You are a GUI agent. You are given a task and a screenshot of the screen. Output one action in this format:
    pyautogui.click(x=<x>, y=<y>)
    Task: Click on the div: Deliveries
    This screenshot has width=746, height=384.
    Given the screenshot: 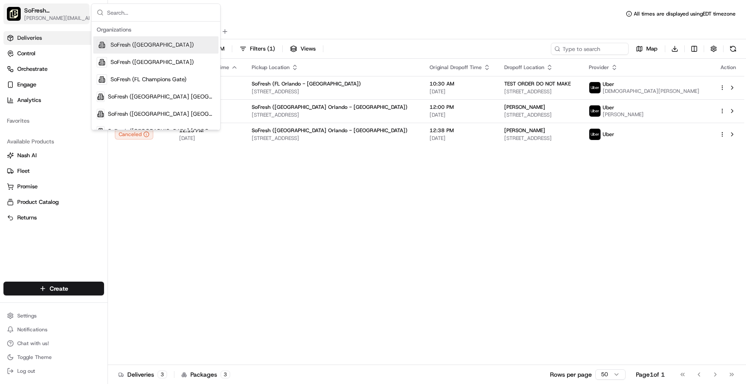 What is the action you would take?
    pyautogui.click(x=142, y=374)
    